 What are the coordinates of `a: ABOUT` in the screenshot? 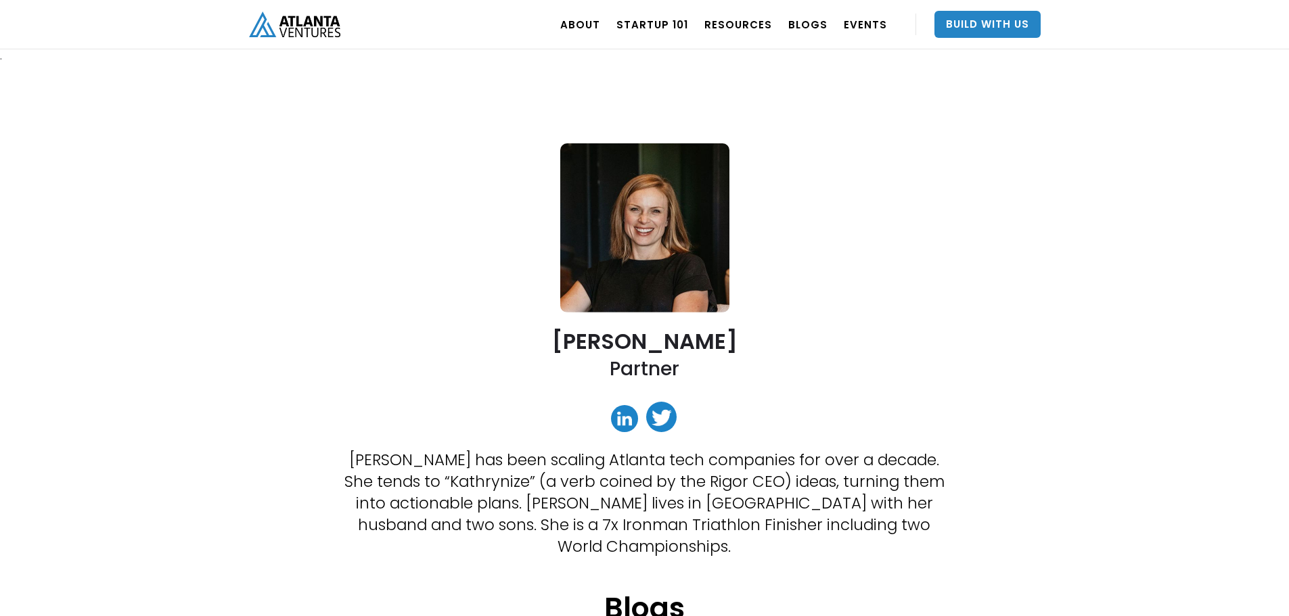 It's located at (580, 24).